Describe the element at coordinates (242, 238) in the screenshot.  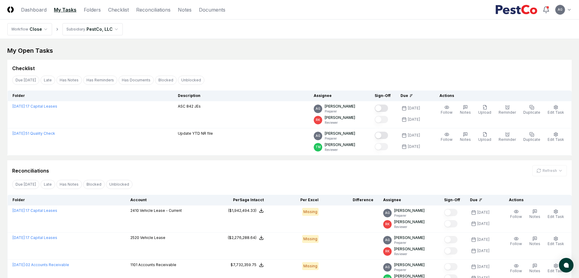
I see `div: ($2,276,288.64)` at that location.